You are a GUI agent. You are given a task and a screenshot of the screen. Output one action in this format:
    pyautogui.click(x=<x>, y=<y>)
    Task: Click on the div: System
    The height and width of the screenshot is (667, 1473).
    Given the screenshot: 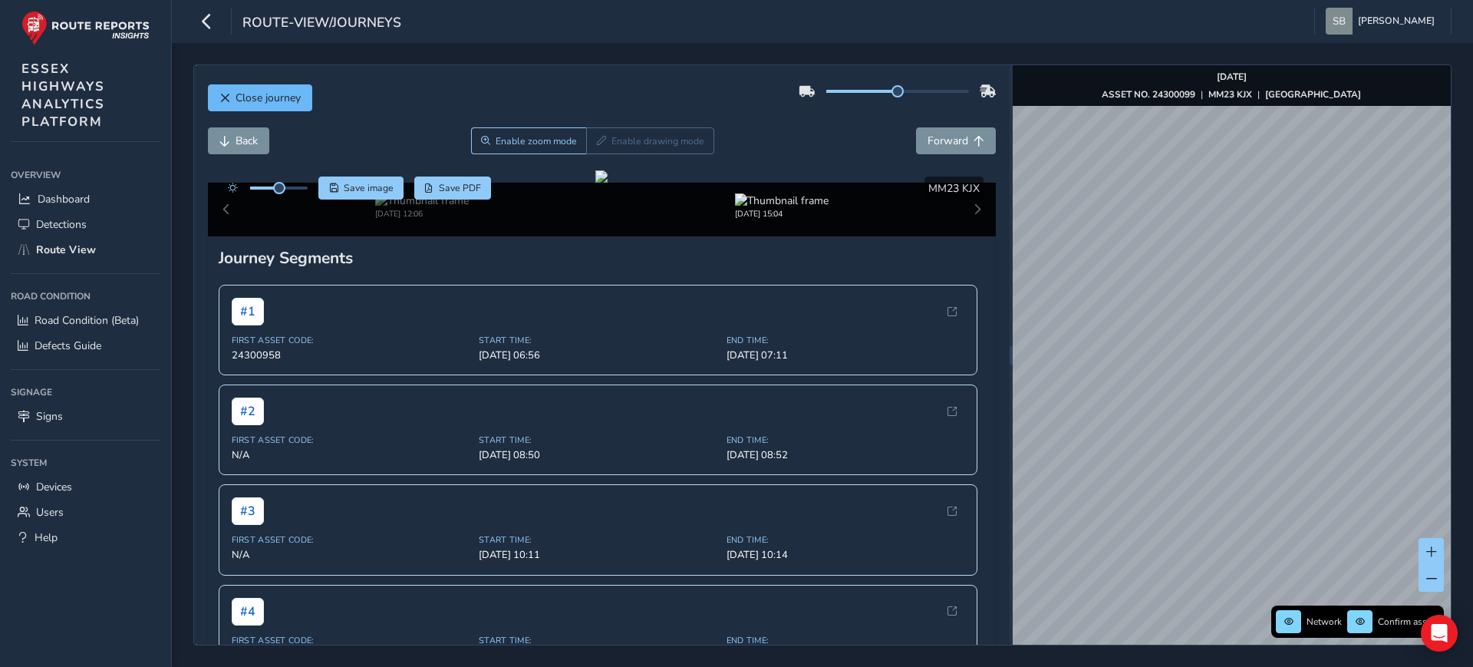 What is the action you would take?
    pyautogui.click(x=85, y=463)
    